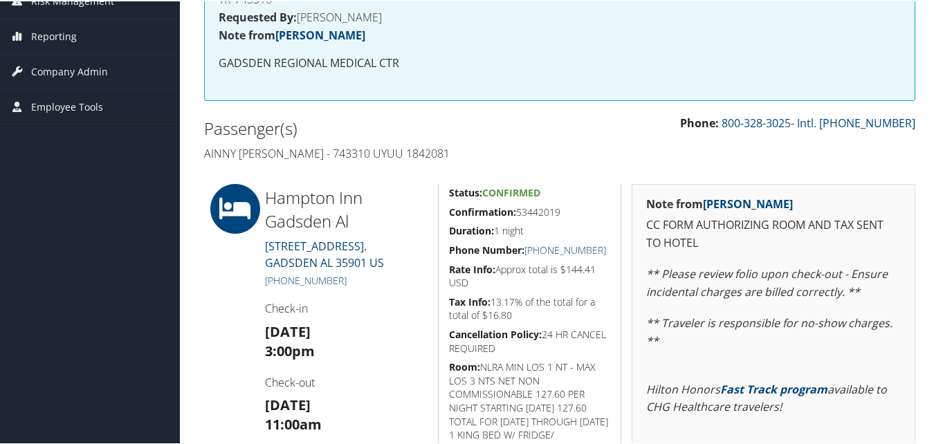 The width and height of the screenshot is (934, 444). What do you see at coordinates (530, 275) in the screenshot?
I see `h5: Approx total is $144.41 USD` at bounding box center [530, 275].